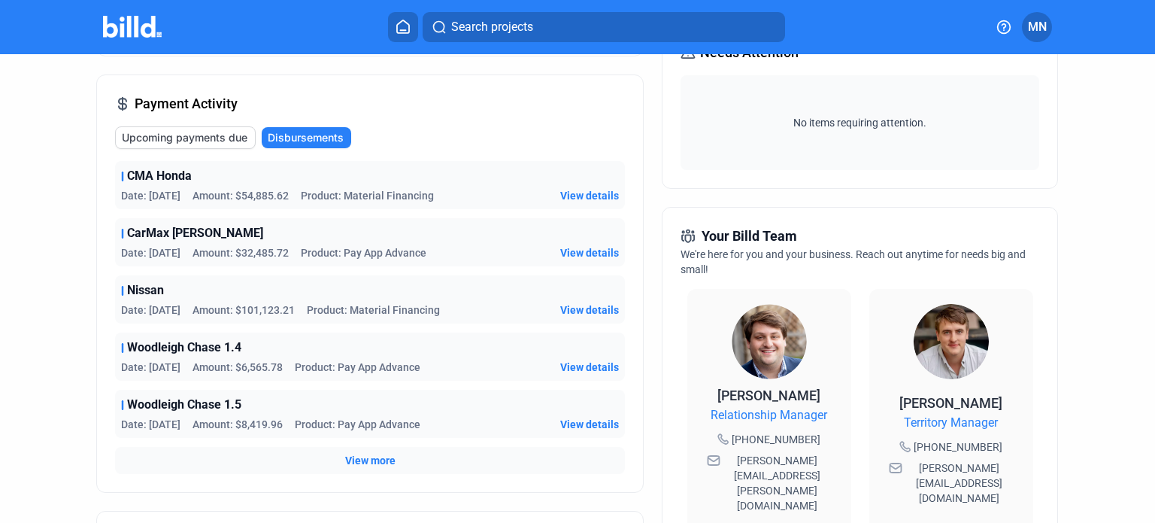 This screenshot has height=523, width=1155. What do you see at coordinates (306, 138) in the screenshot?
I see `button: Disbursements` at bounding box center [306, 138].